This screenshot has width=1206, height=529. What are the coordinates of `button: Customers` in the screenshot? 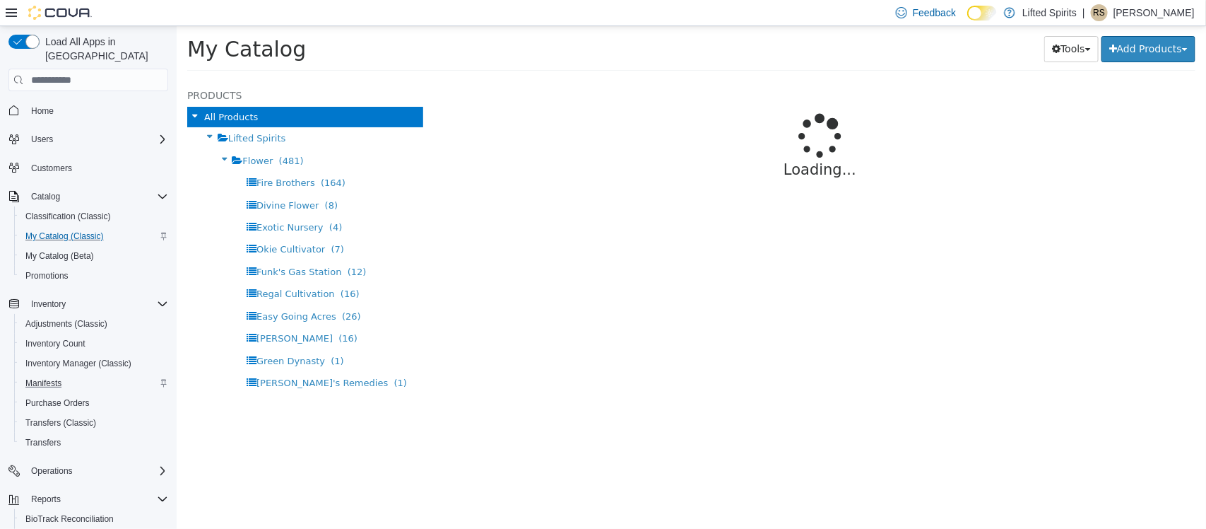 It's located at (88, 167).